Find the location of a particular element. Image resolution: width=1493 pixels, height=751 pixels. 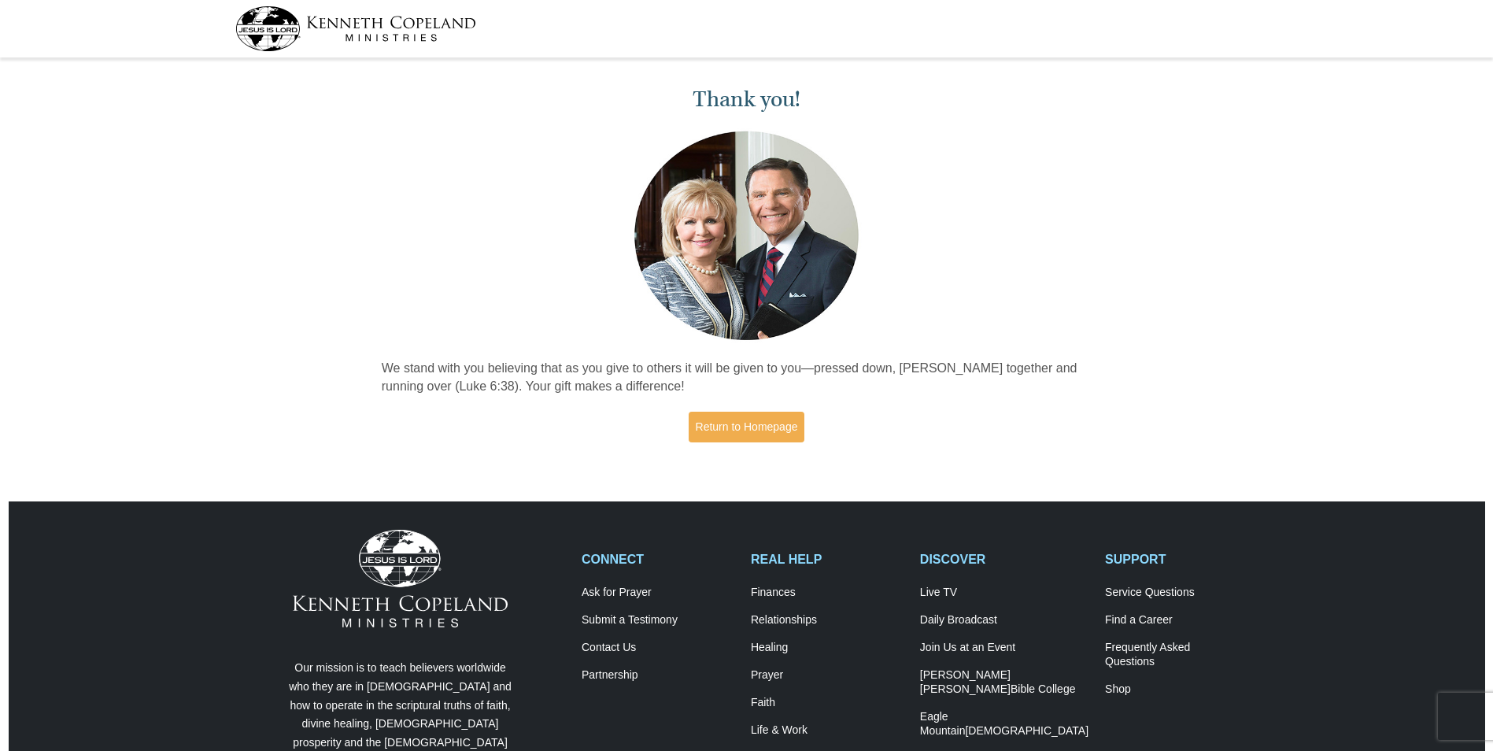

a: Submit a Testimony is located at coordinates (658, 620).